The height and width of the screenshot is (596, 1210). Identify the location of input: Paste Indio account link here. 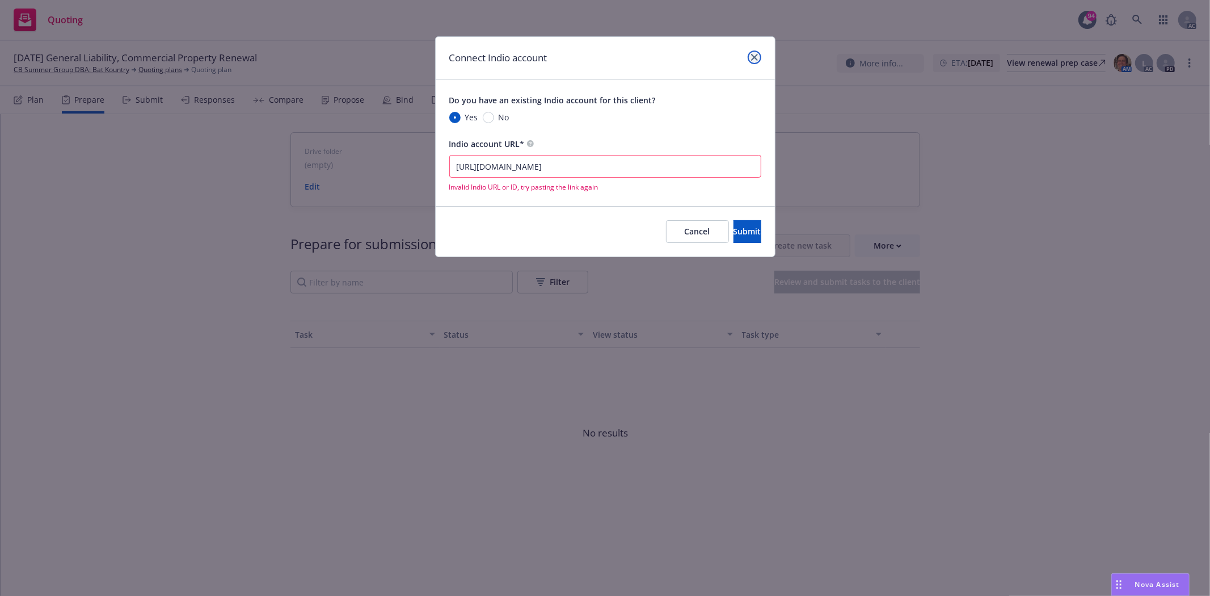
(605, 166).